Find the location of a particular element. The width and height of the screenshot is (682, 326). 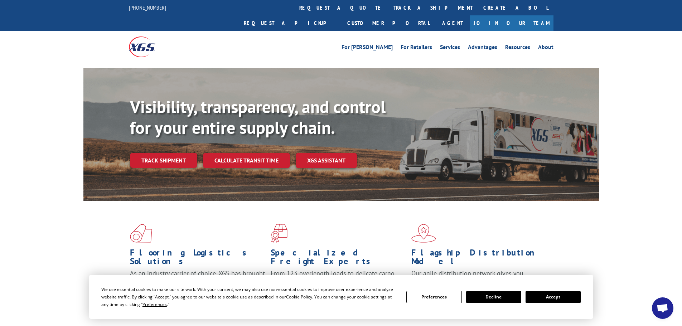

a: Advantages is located at coordinates (483, 48).